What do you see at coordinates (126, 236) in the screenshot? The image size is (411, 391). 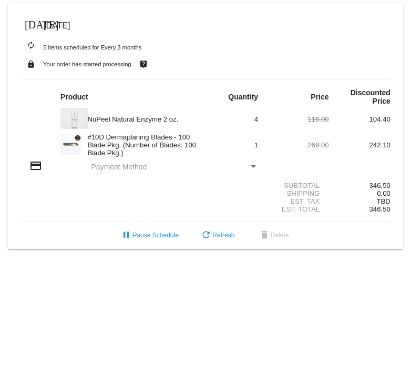 I see `mat-icon: pause` at bounding box center [126, 236].